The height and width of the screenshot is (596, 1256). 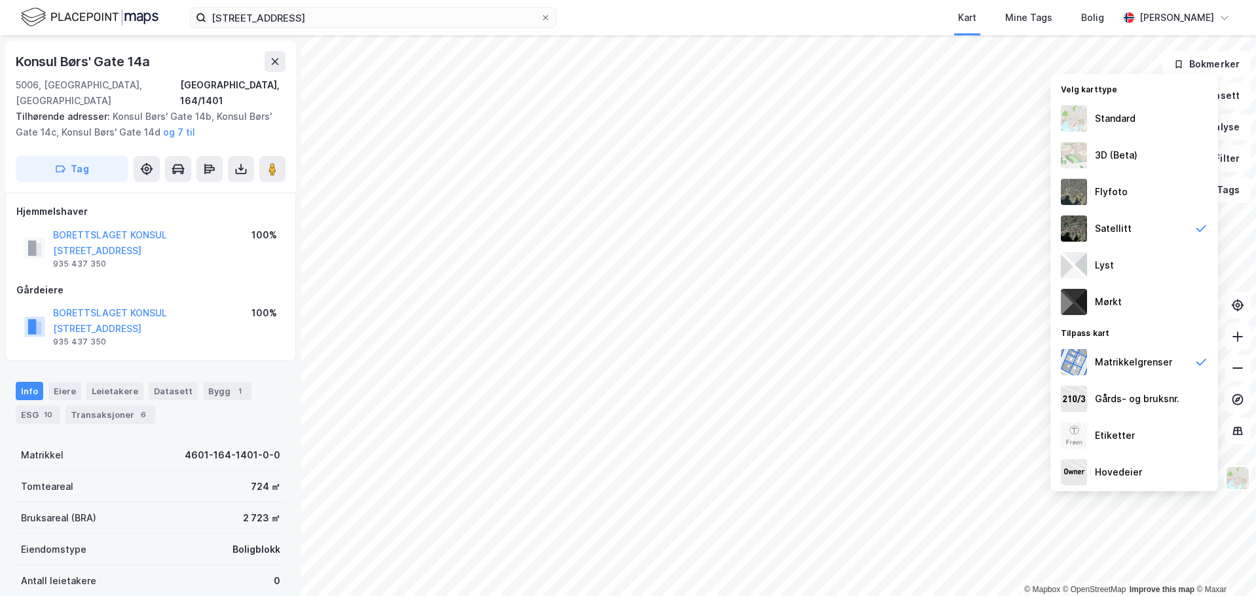 What do you see at coordinates (1134, 88) in the screenshot?
I see `div: Velg karttype` at bounding box center [1134, 88].